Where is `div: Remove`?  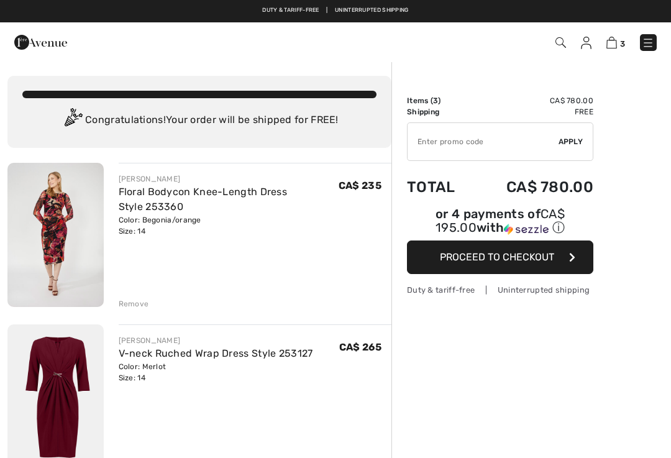 div: Remove is located at coordinates (134, 304).